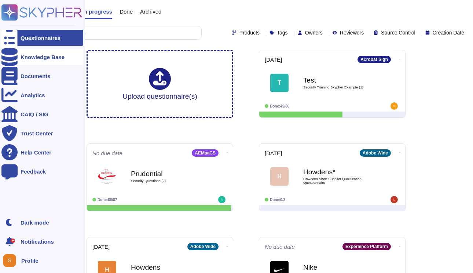  What do you see at coordinates (282, 33) in the screenshot?
I see `span: Tags` at bounding box center [282, 33].